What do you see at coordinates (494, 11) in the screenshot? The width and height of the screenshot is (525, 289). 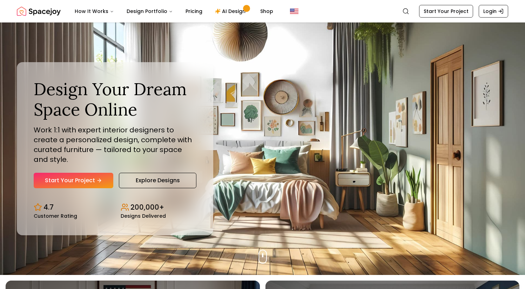 I see `a: Login` at bounding box center [494, 11].